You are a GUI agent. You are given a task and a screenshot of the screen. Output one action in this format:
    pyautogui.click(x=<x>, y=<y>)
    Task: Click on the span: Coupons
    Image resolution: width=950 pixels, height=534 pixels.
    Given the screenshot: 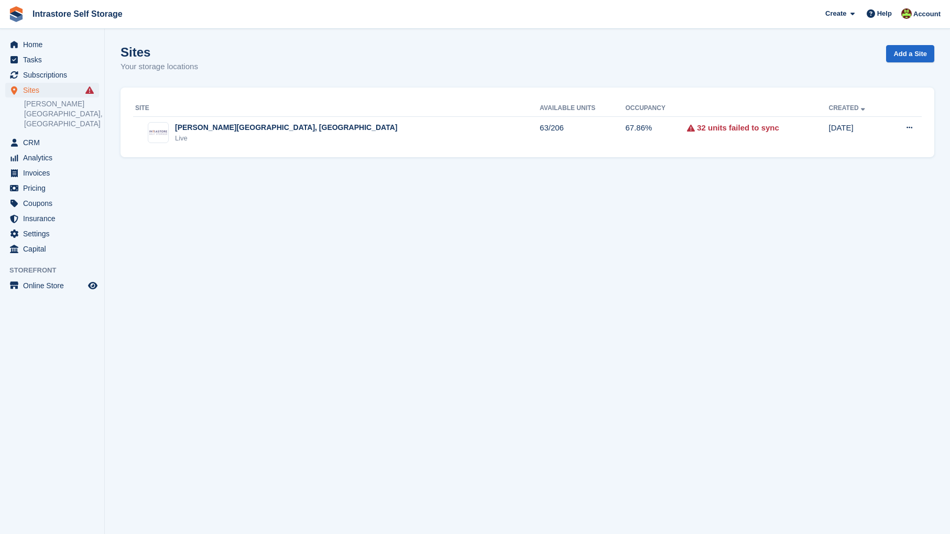 What is the action you would take?
    pyautogui.click(x=54, y=203)
    